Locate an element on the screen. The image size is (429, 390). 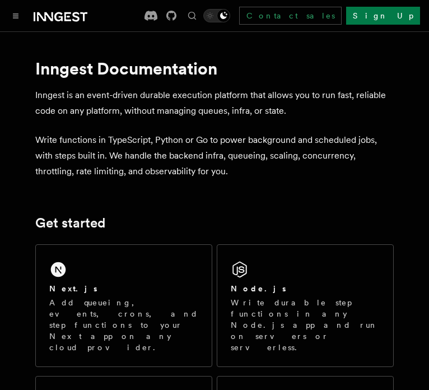
p: Add queueing, events, crons, and step functions to your Next app on any cloud provider. is located at coordinates (124, 325).